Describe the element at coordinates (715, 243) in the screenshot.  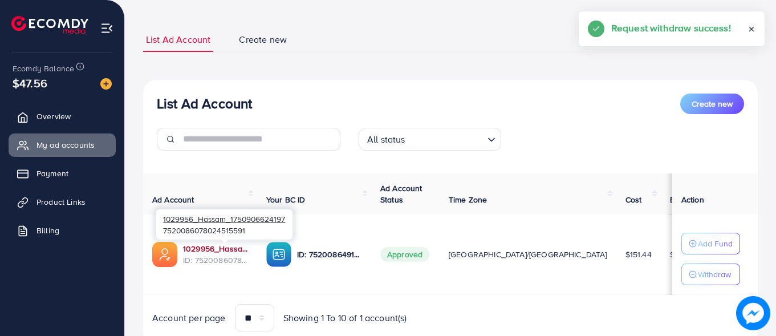
I see `p: Add Fund` at that location.